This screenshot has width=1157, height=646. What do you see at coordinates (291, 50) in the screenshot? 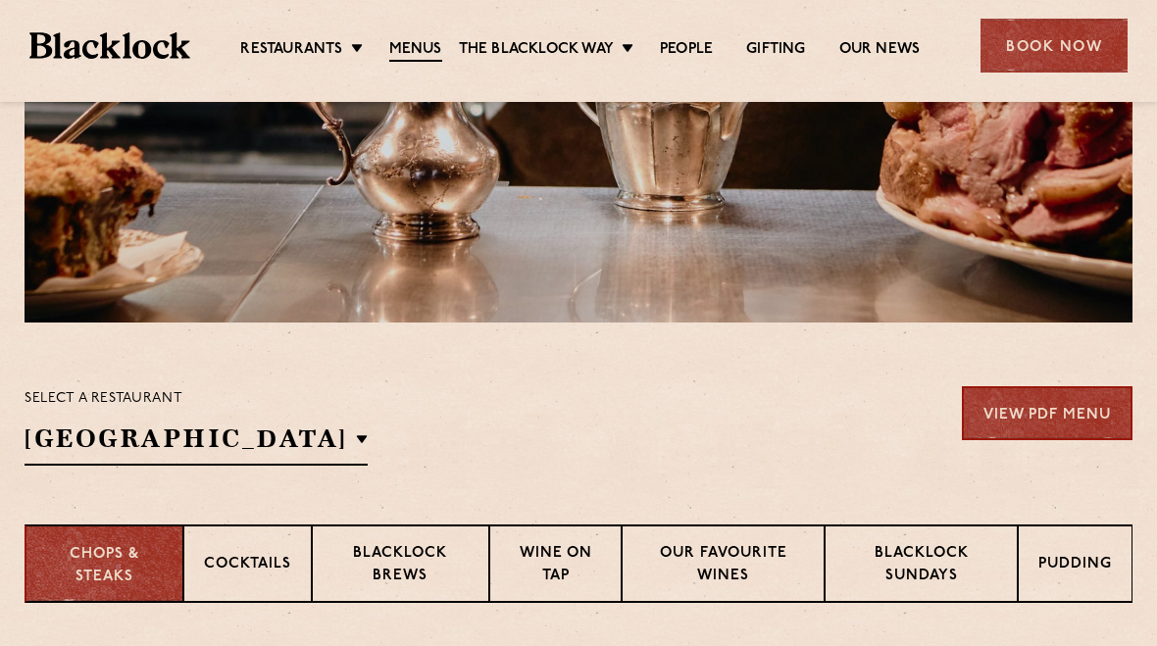
I see `a: Restaurants` at bounding box center [291, 50].